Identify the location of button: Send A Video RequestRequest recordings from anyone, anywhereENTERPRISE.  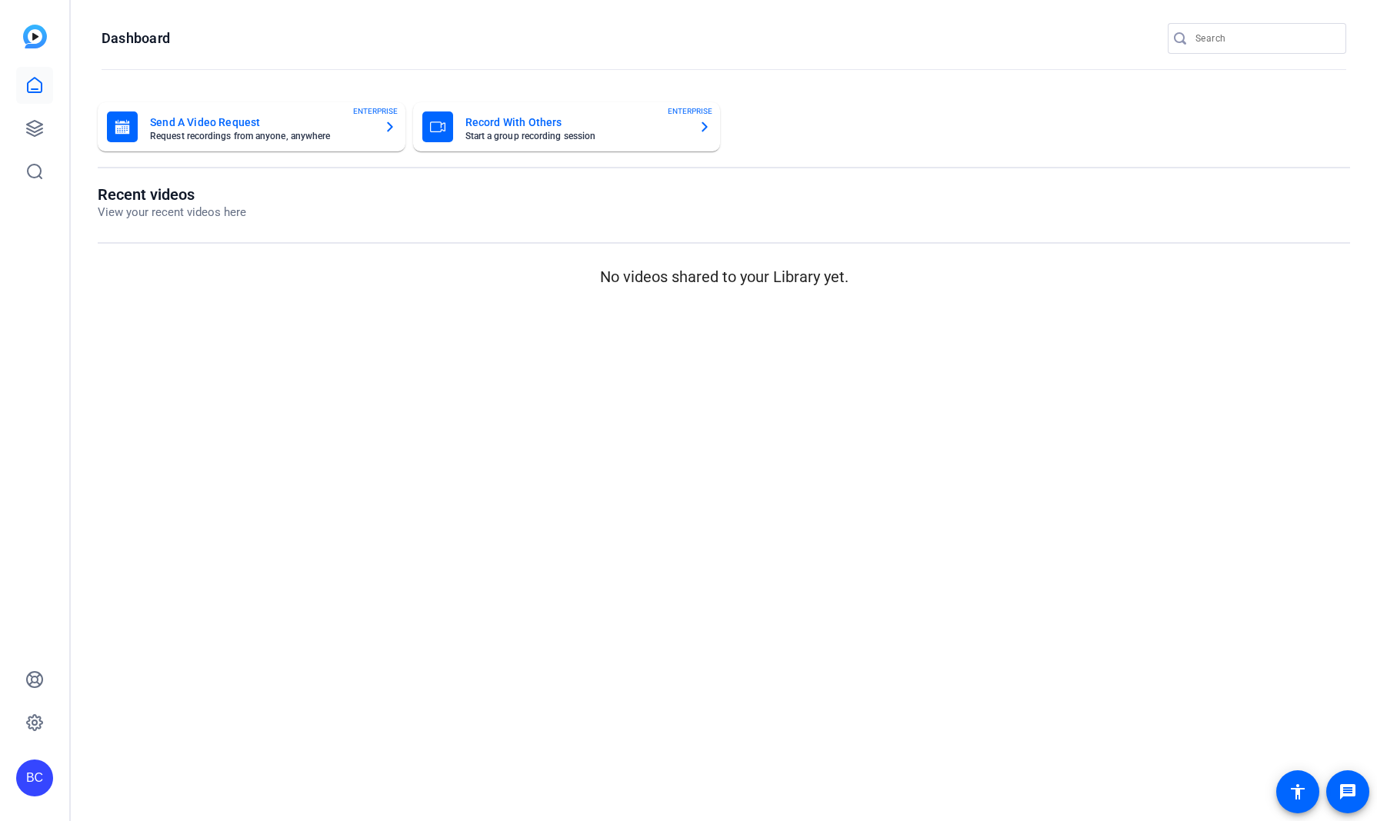
(251, 127).